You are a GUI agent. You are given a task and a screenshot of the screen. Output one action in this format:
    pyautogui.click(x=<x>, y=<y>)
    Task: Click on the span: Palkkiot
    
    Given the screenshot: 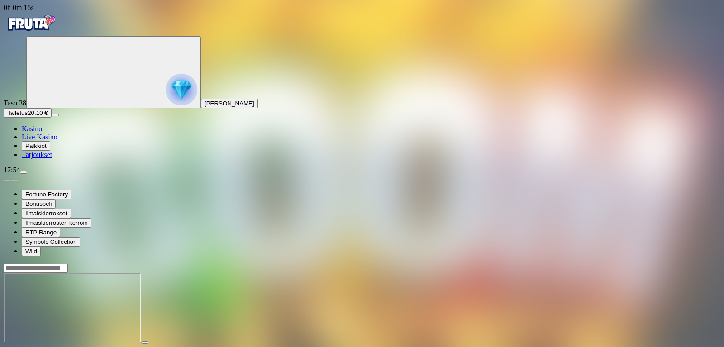 What is the action you would take?
    pyautogui.click(x=36, y=146)
    